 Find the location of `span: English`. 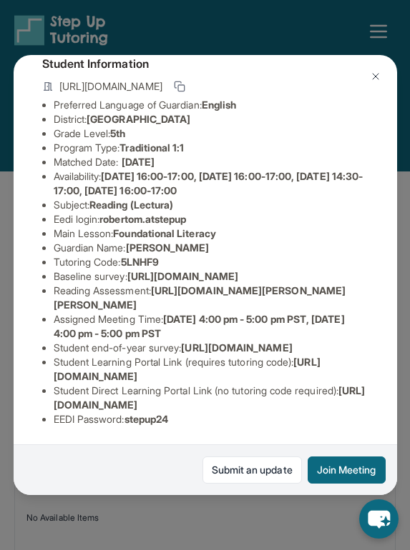

span: English is located at coordinates (219, 104).